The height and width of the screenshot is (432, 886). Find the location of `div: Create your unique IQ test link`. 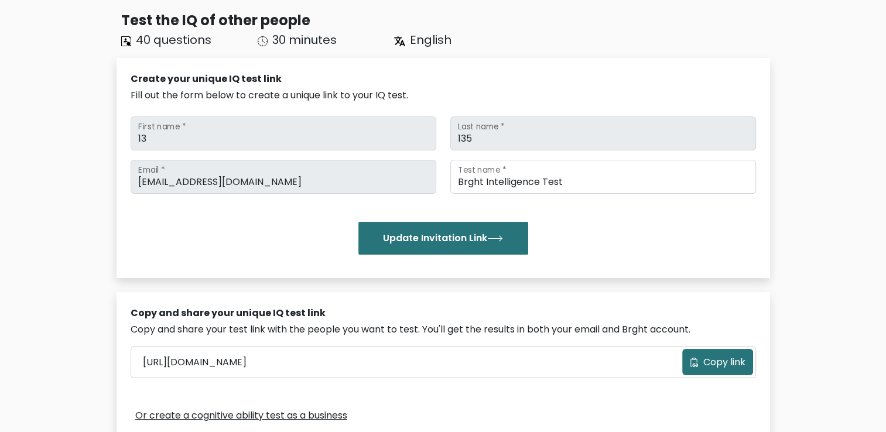

div: Create your unique IQ test link is located at coordinates (443, 79).